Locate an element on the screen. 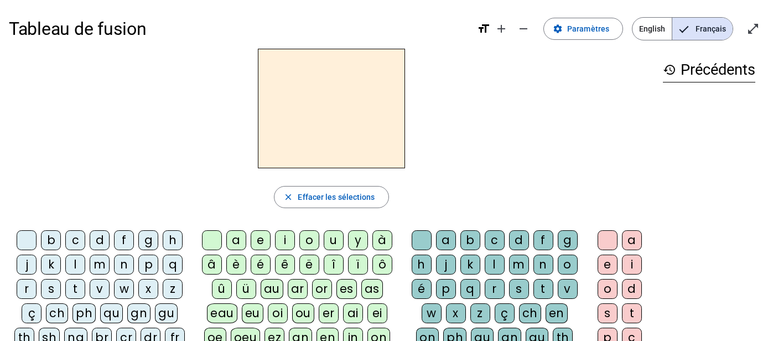  div: ë is located at coordinates (309, 265).